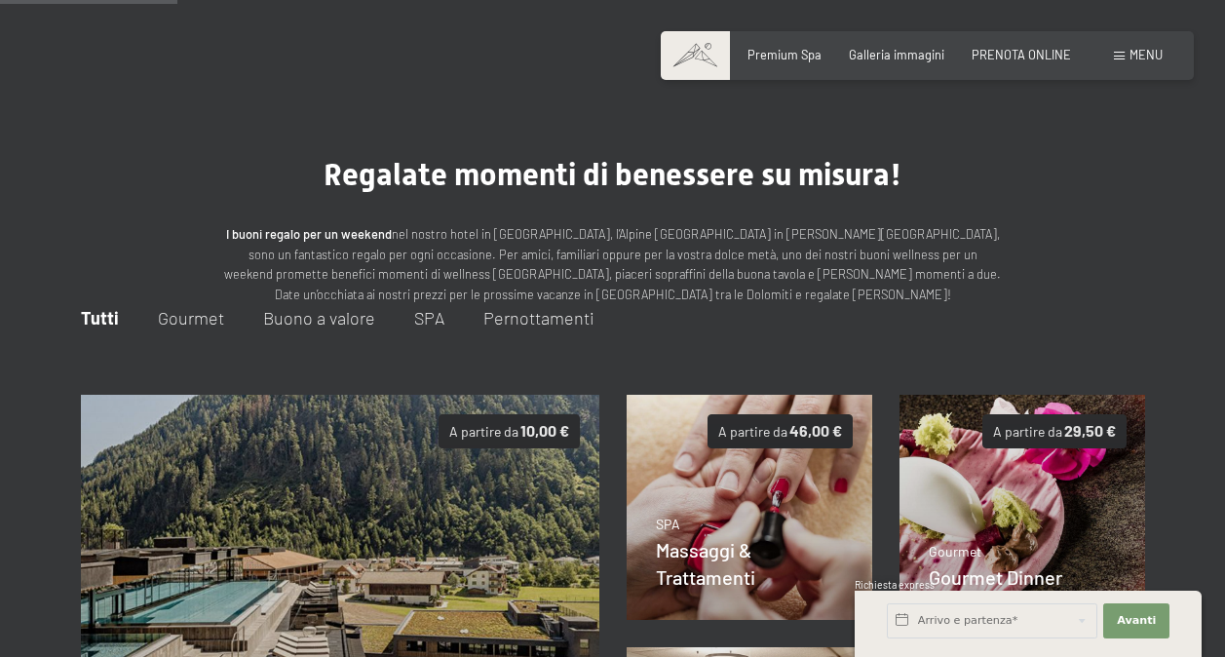  I want to click on a: Galleria immagini, so click(897, 55).